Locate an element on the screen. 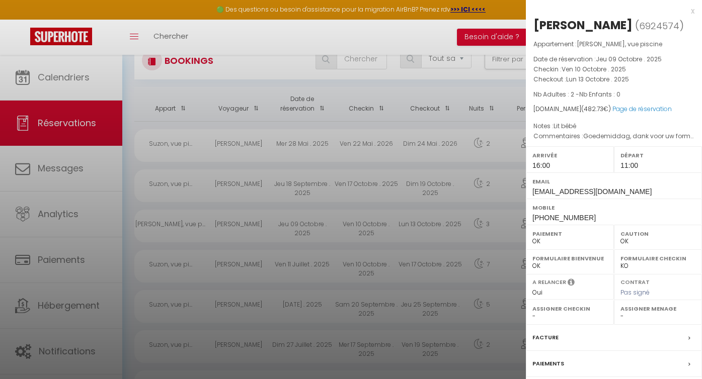 This screenshot has height=379, width=702. span: Lun 13 Octobre . 2025 is located at coordinates (597, 79).